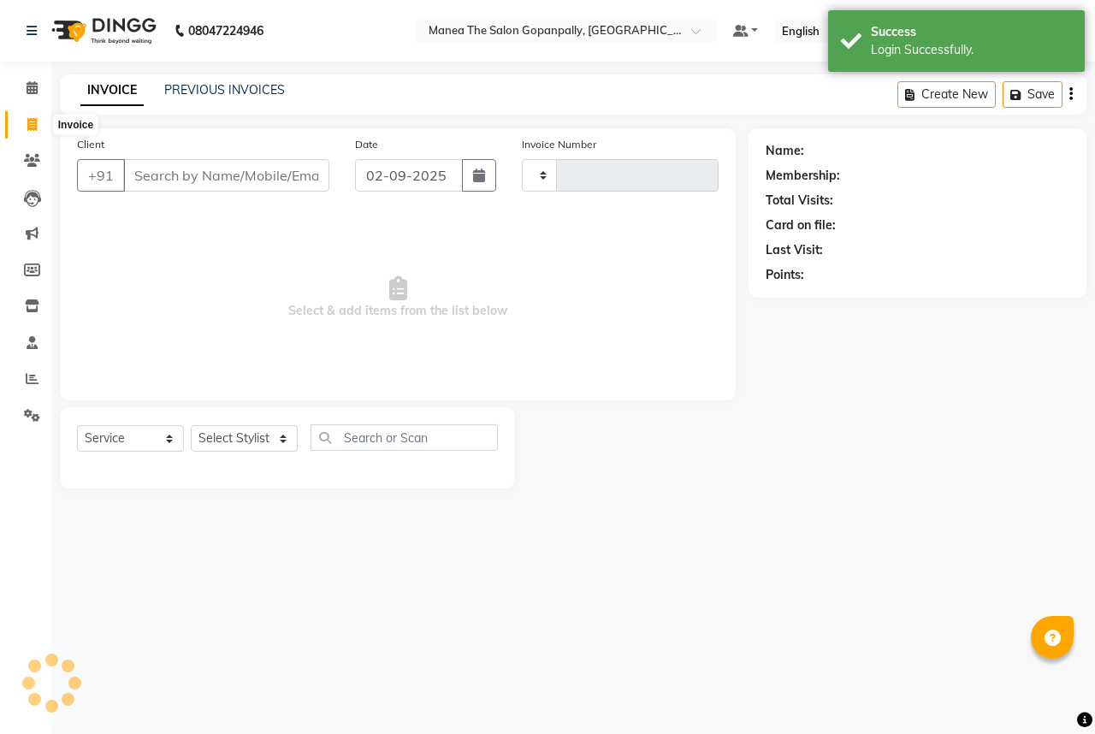 Image resolution: width=1095 pixels, height=734 pixels. I want to click on b: 08047224946, so click(226, 31).